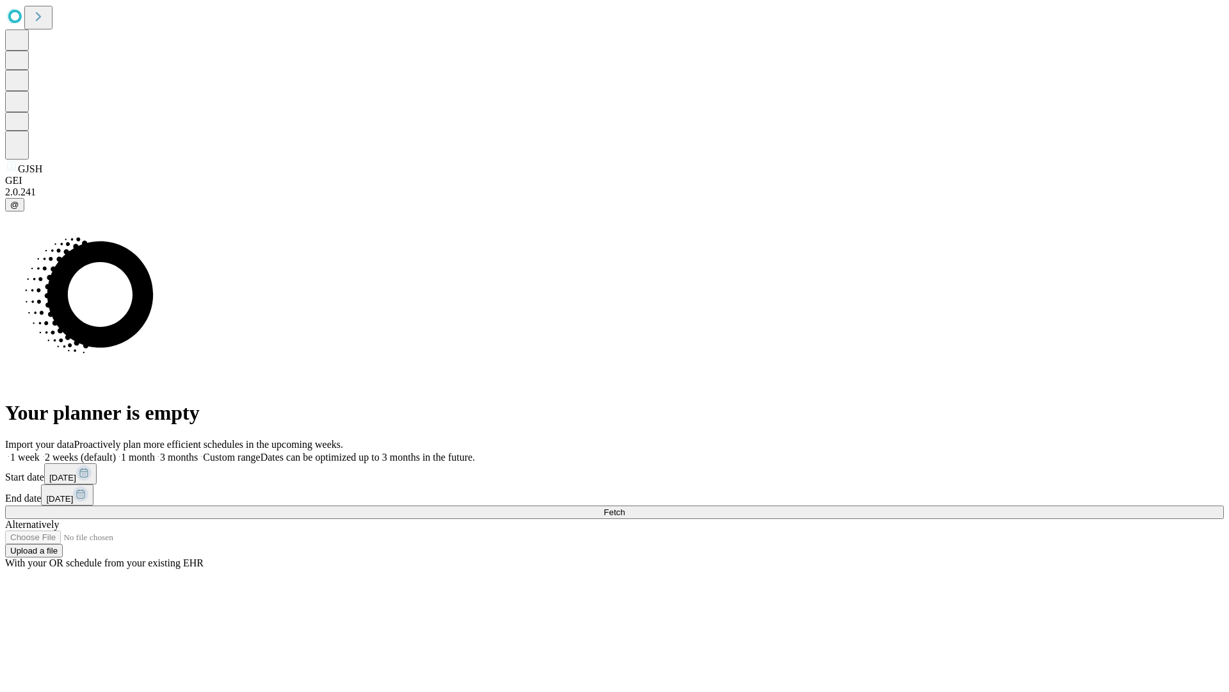 This screenshot has width=1229, height=692. I want to click on span: 3 months, so click(179, 457).